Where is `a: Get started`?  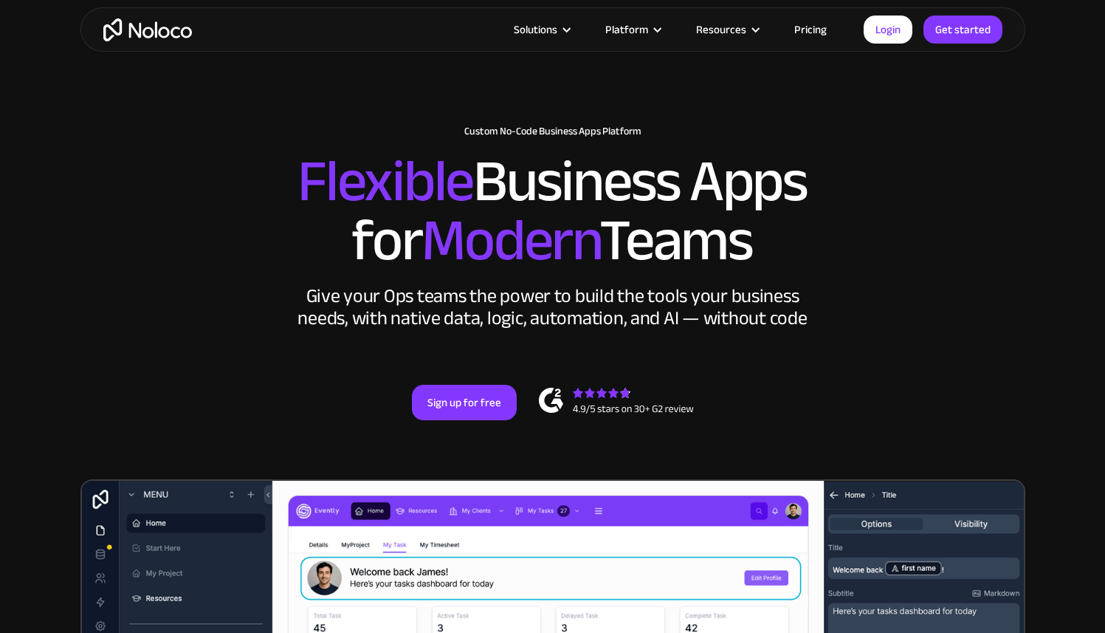 a: Get started is located at coordinates (962, 30).